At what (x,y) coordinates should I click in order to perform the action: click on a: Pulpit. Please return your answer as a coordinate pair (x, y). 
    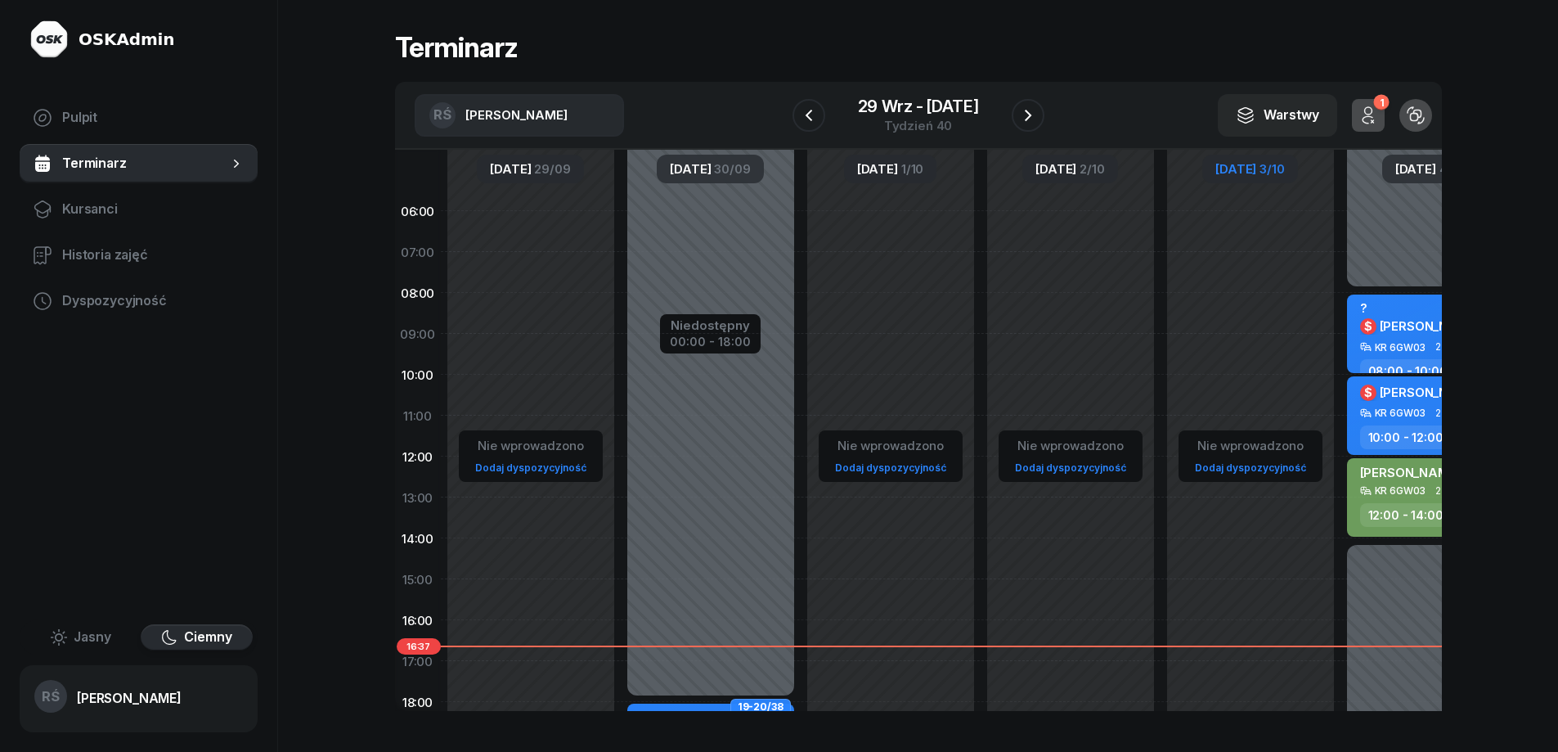
    Looking at the image, I should click on (138, 118).